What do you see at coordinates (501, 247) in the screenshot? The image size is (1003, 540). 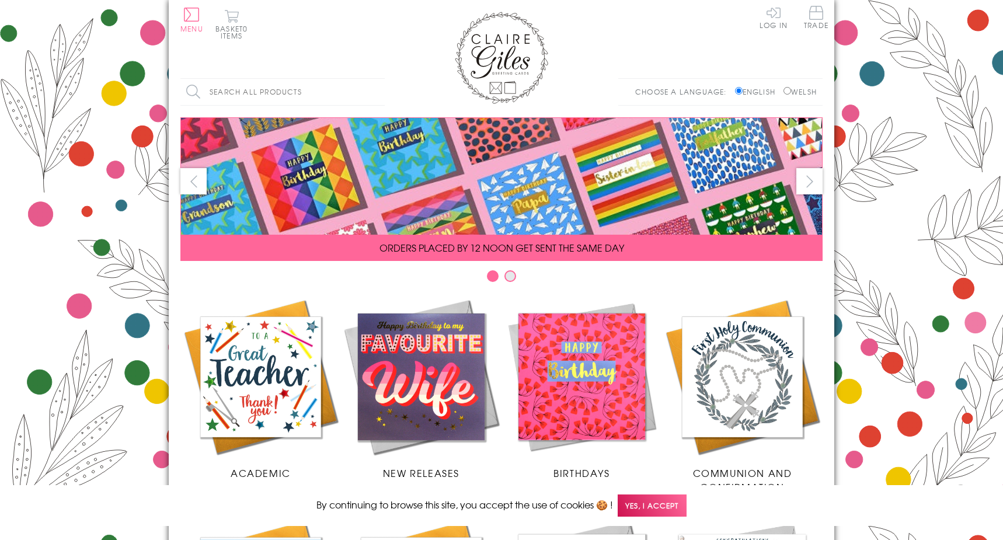 I see `span: ORDERS PLACED BY 12 NOON GET SENT THE SAME DAY` at bounding box center [501, 247].